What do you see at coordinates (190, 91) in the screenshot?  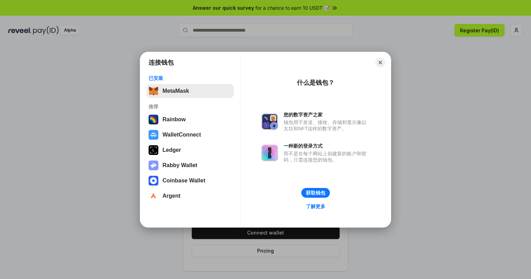 I see `button: MetaMask` at bounding box center [190, 91].